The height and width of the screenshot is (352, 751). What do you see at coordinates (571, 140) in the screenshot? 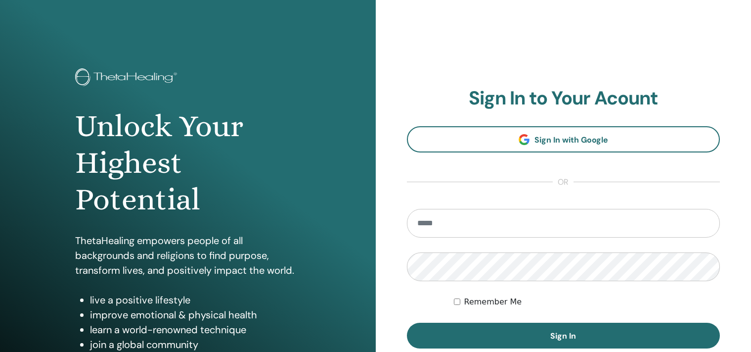
I see `span: Sign In with Google` at bounding box center [571, 140].